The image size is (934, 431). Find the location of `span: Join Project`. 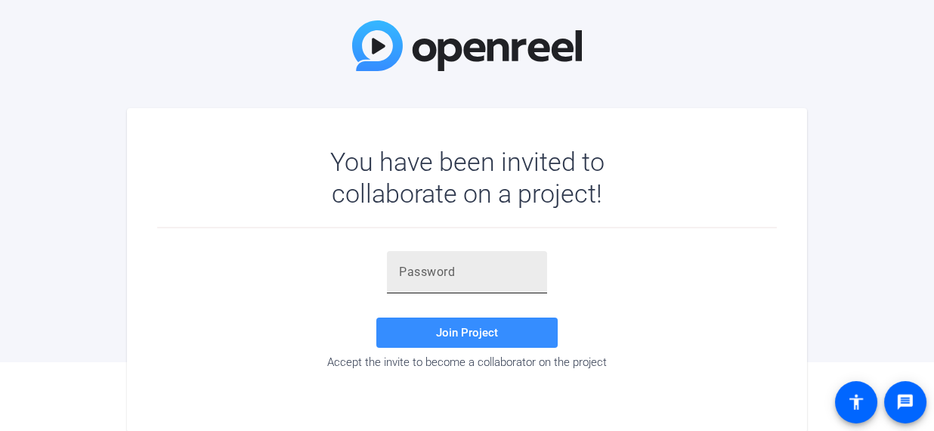

span: Join Project is located at coordinates (467, 332).